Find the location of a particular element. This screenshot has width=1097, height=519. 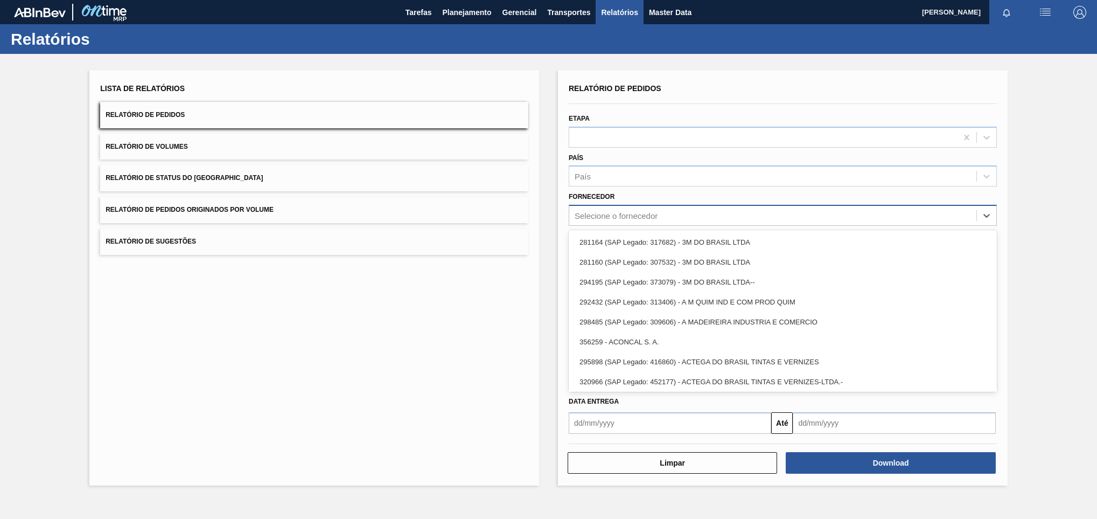

button: Notificações is located at coordinates (1007, 12).